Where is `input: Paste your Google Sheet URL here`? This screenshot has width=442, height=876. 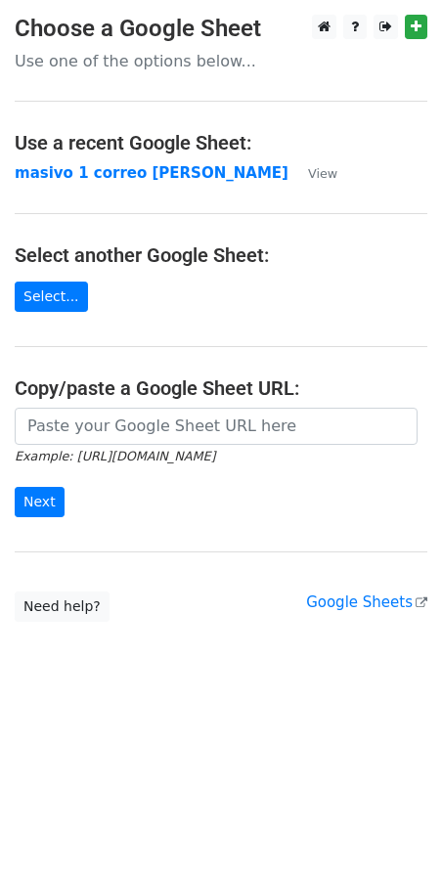 input: Paste your Google Sheet URL here is located at coordinates (216, 426).